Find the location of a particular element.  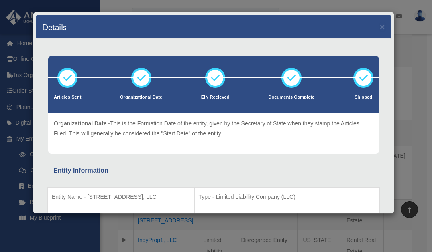

p: This is the Formation Date of the entity, given by the Secretary of State when they stamp the Art... is located at coordinates (213, 128).